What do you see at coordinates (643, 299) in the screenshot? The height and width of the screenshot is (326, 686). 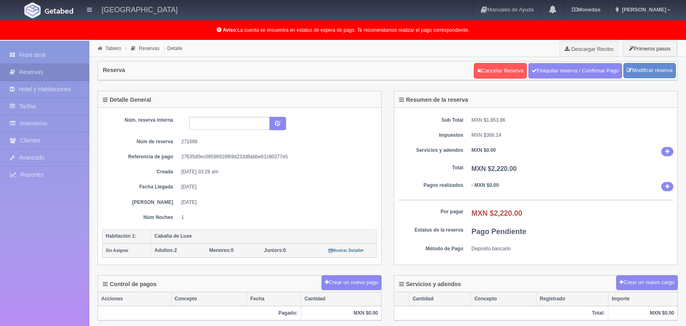 I see `th: Importe` at bounding box center [643, 299].